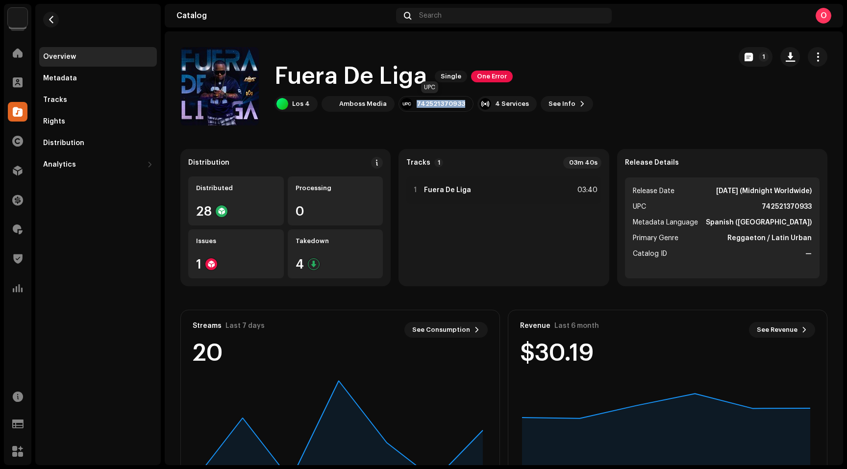 The height and width of the screenshot is (469, 847). I want to click on re-m-nav-item: Metadata, so click(98, 78).